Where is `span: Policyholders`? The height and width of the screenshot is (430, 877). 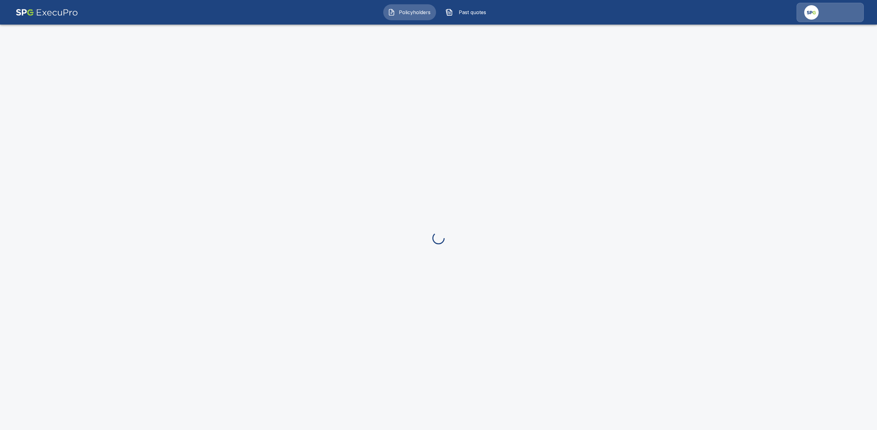
span: Policyholders is located at coordinates (414, 12).